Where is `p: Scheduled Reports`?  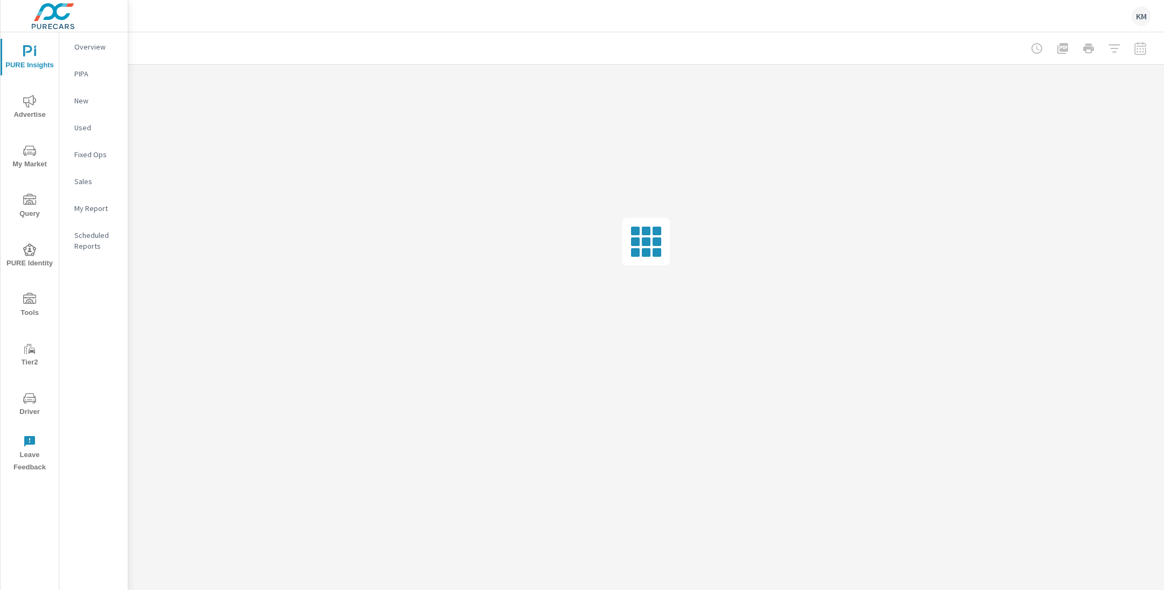 p: Scheduled Reports is located at coordinates (96, 241).